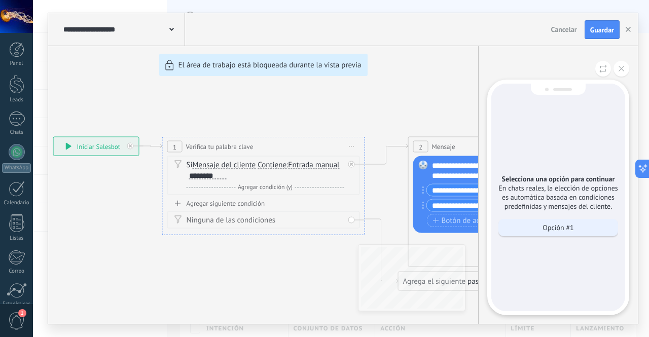 The image size is (649, 337). I want to click on div: Panel, so click(17, 63).